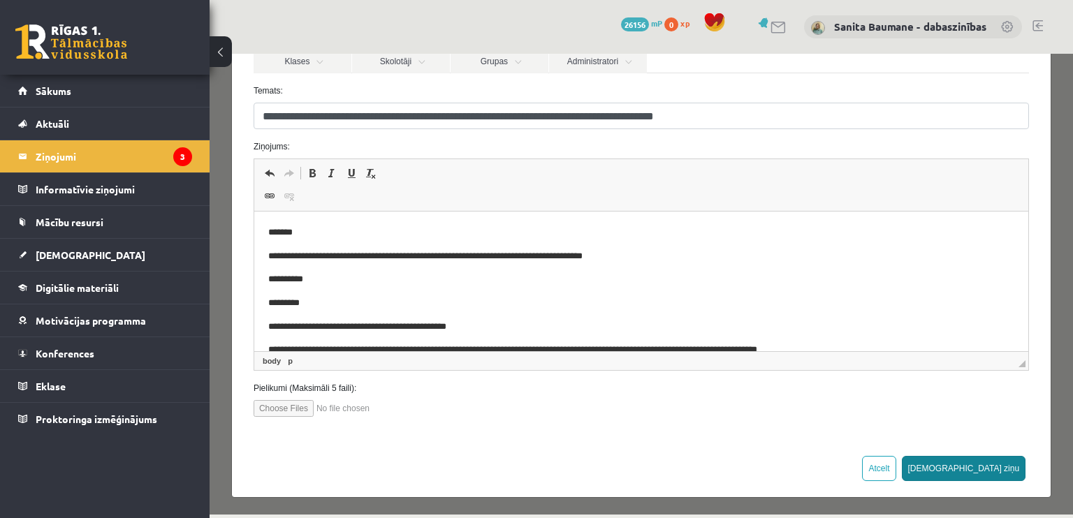 The height and width of the screenshot is (518, 1073). Describe the element at coordinates (818, 28) in the screenshot. I see `img: Sanita Baumane - dabaszinības` at that location.